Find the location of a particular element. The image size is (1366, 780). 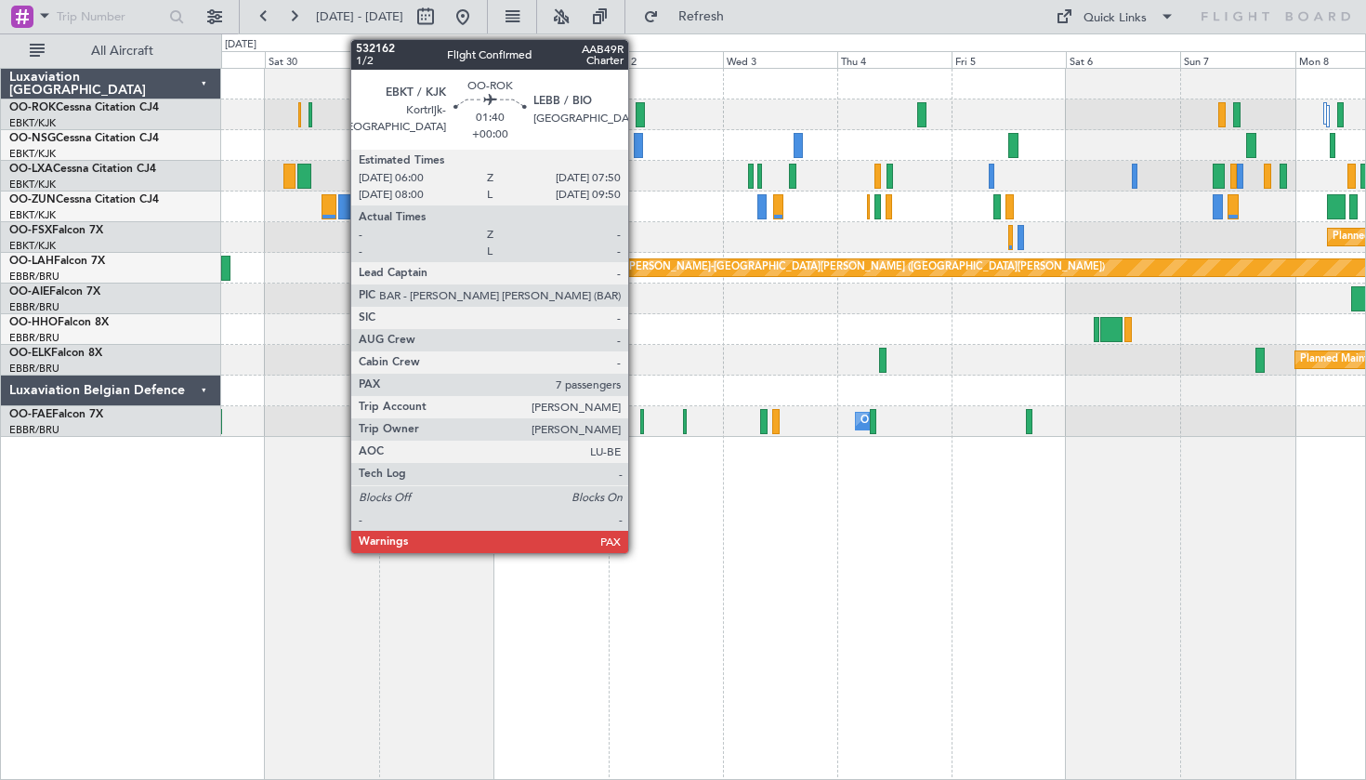

button: Refresh is located at coordinates (691, 17).